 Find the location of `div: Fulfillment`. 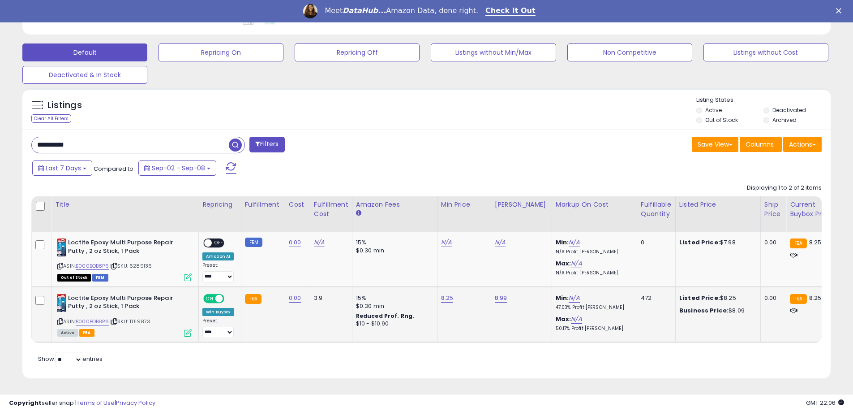

div: Fulfillment is located at coordinates (263, 204).